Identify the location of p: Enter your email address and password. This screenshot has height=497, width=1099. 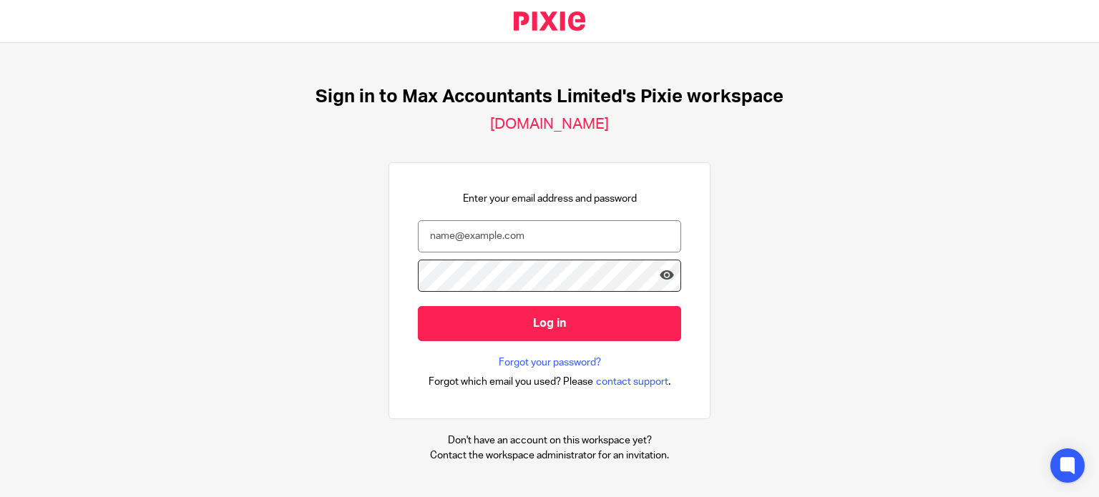
(550, 199).